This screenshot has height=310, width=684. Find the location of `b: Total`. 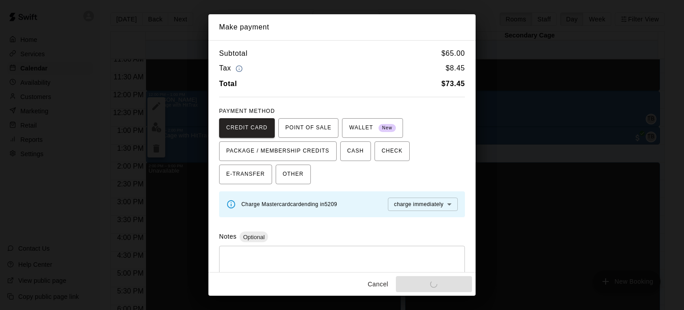

b: Total is located at coordinates (228, 83).